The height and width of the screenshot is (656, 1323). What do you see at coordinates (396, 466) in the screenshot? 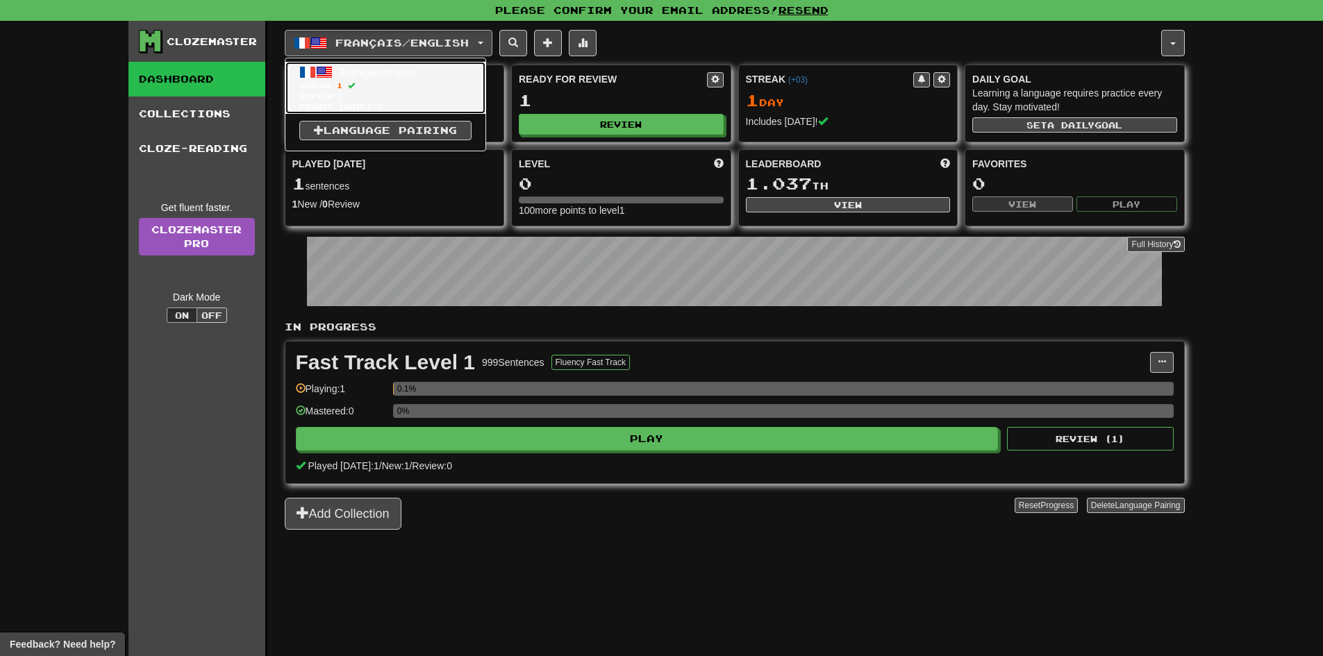
I see `span: New: 1` at bounding box center [396, 466].